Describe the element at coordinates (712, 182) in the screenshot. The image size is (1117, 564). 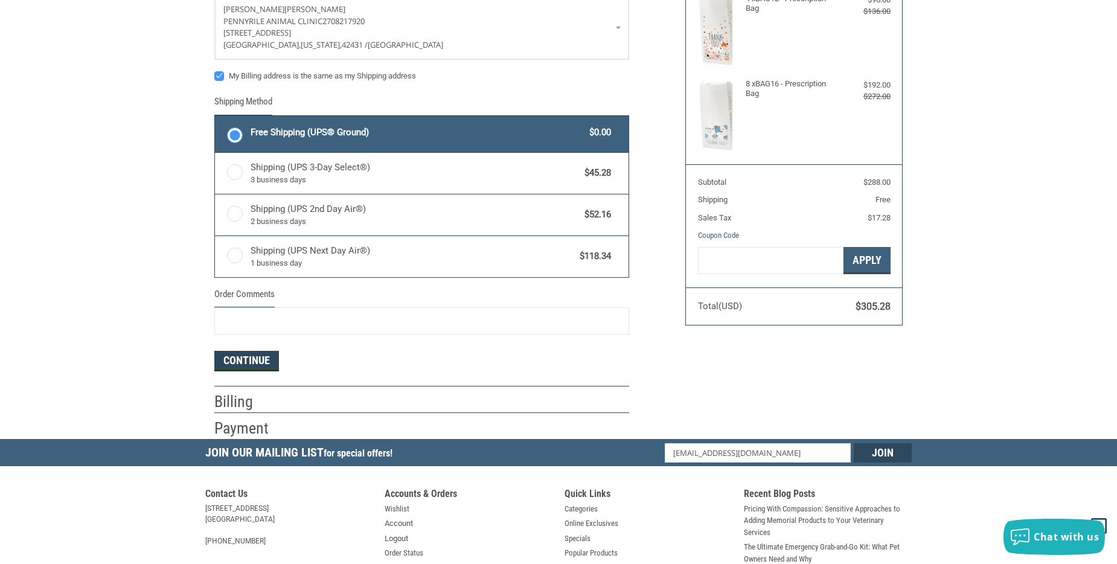
I see `span: Subtotal` at that location.